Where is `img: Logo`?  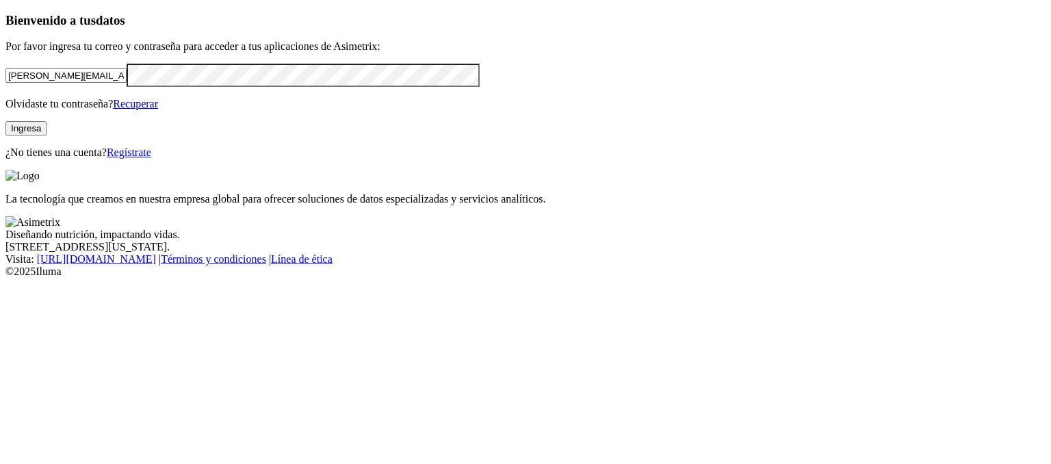
img: Logo is located at coordinates (23, 176).